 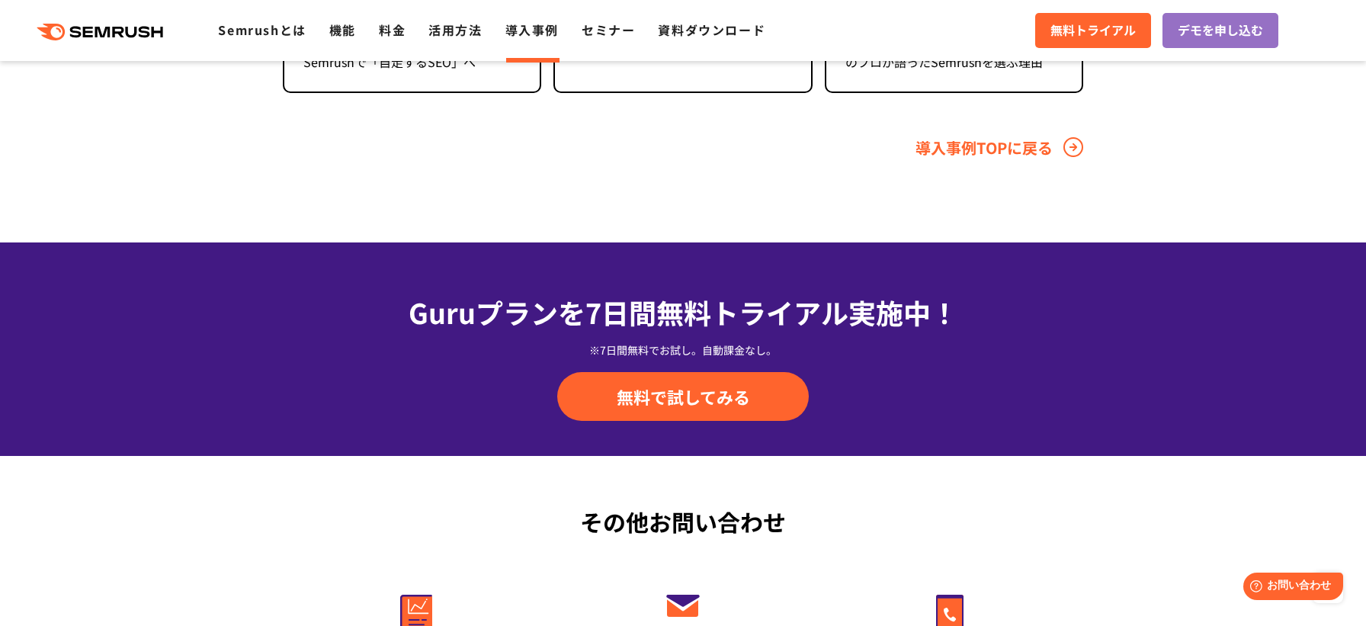 I want to click on a: 無料トライアル, so click(x=1093, y=30).